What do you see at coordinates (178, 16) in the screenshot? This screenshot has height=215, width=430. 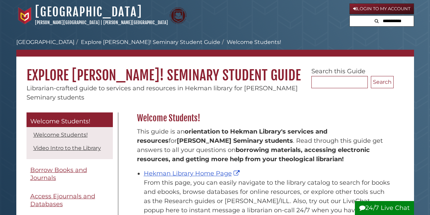 I see `img: Calvin Theological Seminary` at bounding box center [178, 16].